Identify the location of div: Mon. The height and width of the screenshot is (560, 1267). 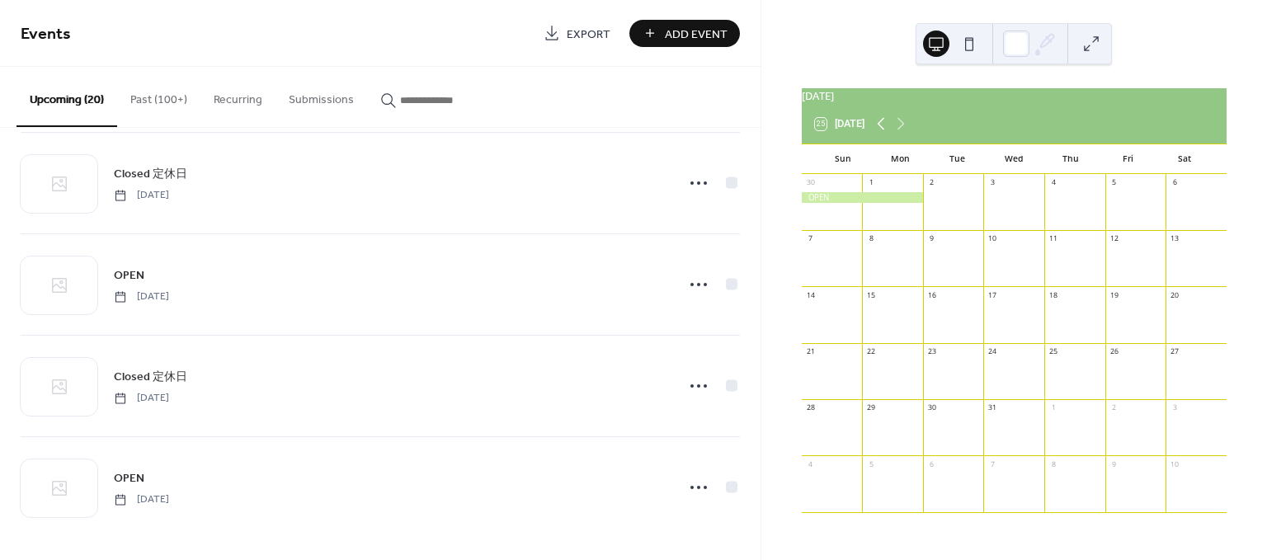
(900, 159).